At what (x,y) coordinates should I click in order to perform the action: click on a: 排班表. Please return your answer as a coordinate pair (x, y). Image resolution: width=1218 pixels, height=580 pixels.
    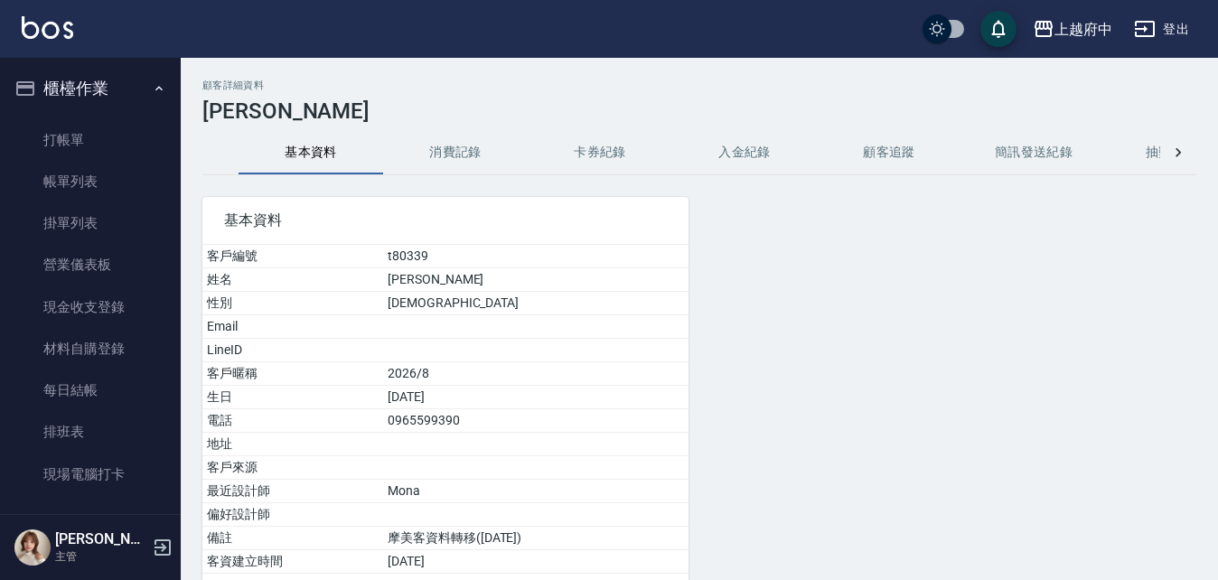
    Looking at the image, I should click on (90, 432).